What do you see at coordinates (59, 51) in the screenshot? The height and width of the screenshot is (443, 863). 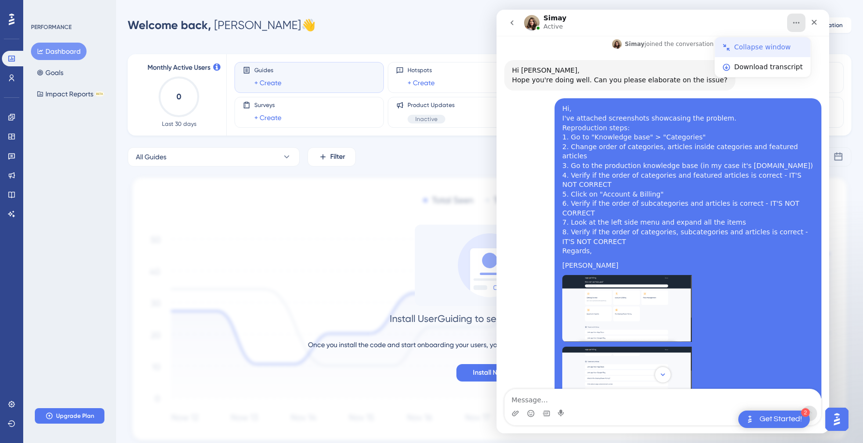 I see `button: Dashboard` at bounding box center [59, 51].